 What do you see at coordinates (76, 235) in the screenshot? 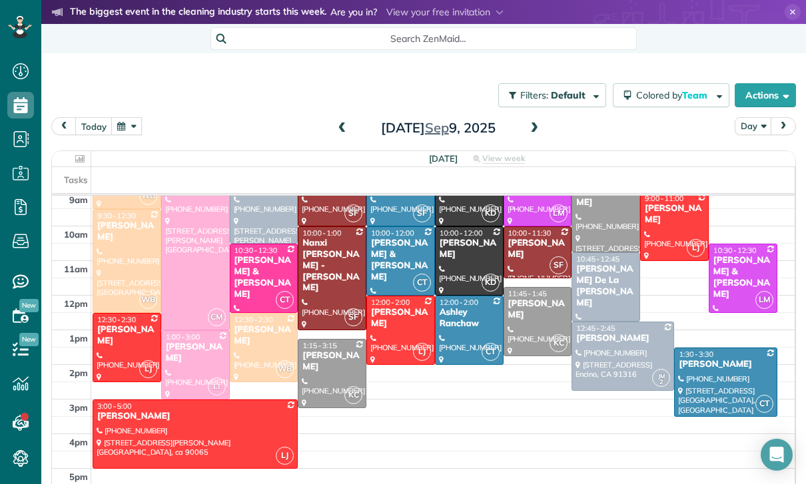
I see `span: 10am` at bounding box center [76, 235].